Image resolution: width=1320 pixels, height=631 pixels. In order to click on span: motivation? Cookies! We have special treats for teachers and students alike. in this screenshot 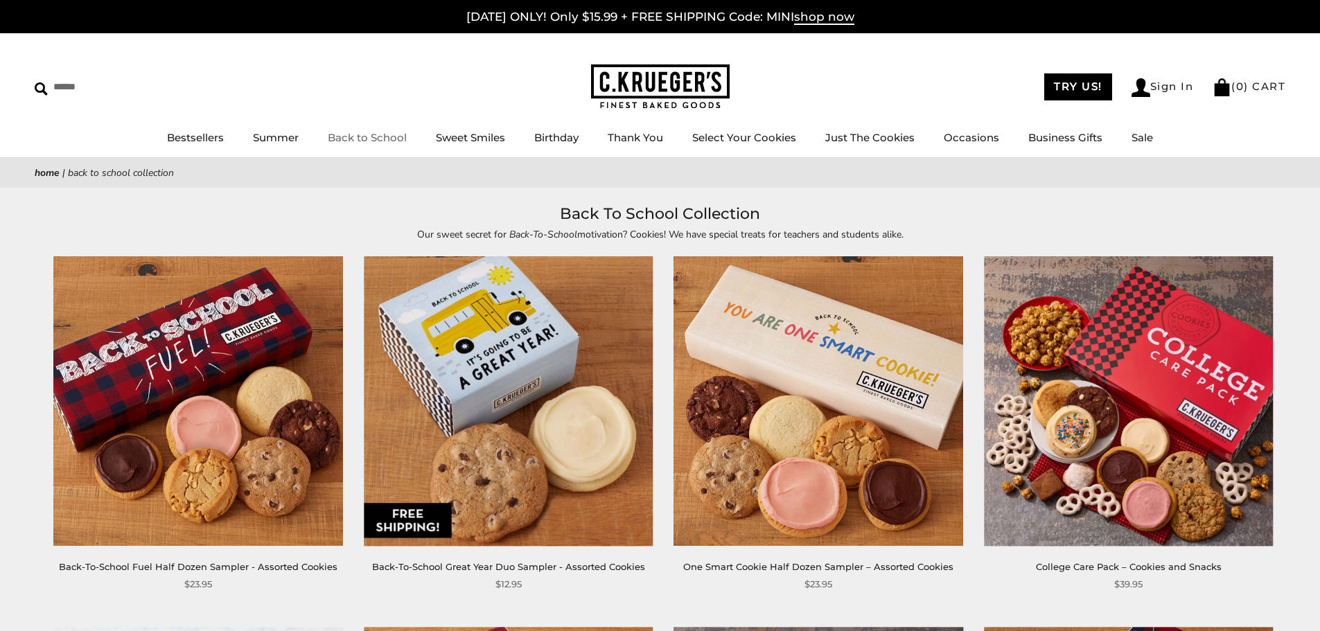, I will do `click(740, 234)`.